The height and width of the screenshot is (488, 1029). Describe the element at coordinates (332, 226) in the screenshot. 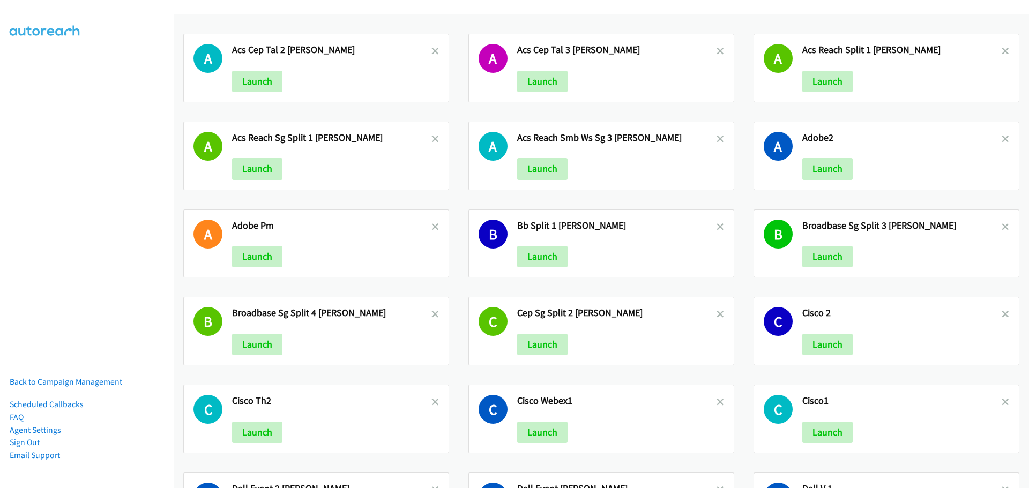

I see `h2: Adobe Pm` at that location.